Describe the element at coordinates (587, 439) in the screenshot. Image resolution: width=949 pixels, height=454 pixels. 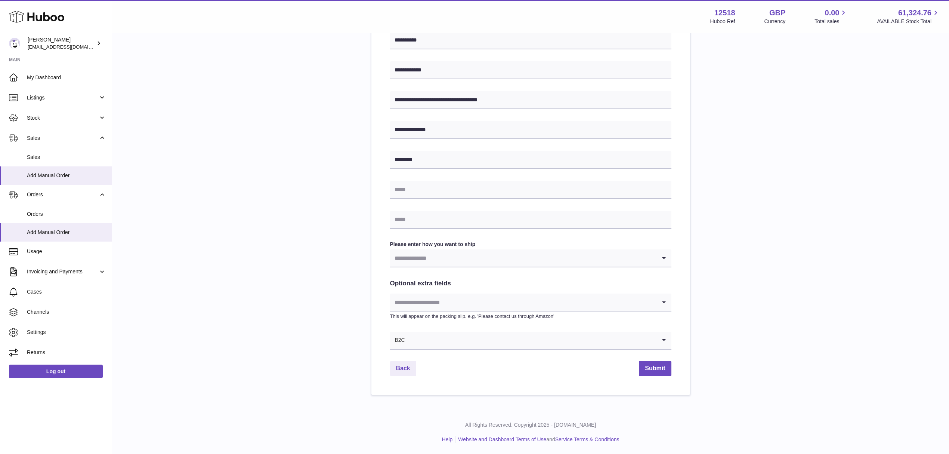
I see `a: Service Terms & Conditions` at that location.